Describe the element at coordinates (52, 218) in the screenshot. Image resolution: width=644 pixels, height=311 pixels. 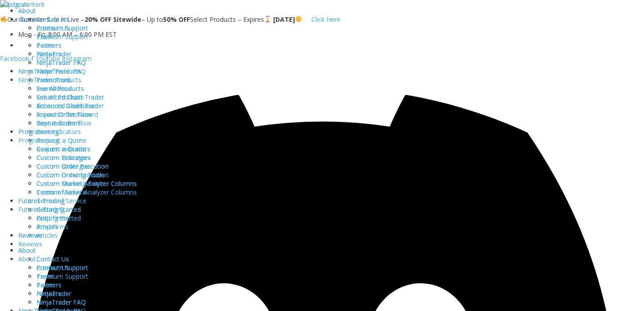
I see `a: Prop Firms` at that location.